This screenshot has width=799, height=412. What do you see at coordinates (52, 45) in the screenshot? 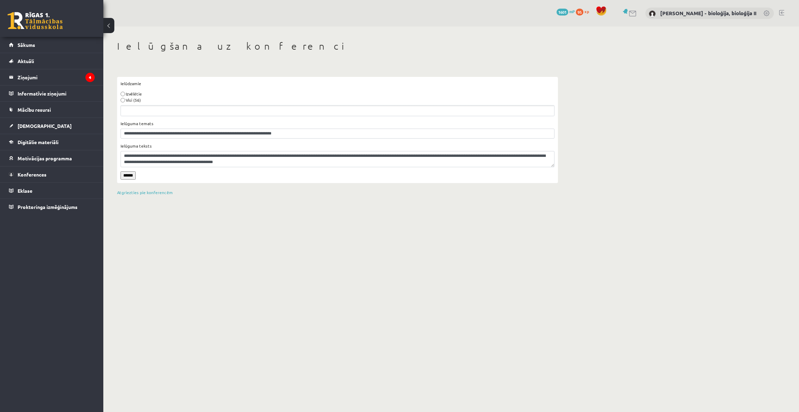
I see `a: Sākums` at bounding box center [52, 45].